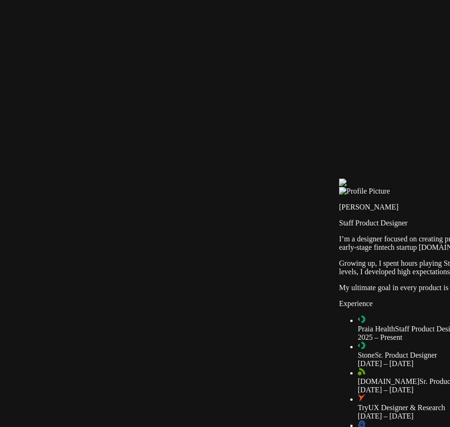 The height and width of the screenshot is (427, 450). I want to click on img: Profile example, so click(367, 183).